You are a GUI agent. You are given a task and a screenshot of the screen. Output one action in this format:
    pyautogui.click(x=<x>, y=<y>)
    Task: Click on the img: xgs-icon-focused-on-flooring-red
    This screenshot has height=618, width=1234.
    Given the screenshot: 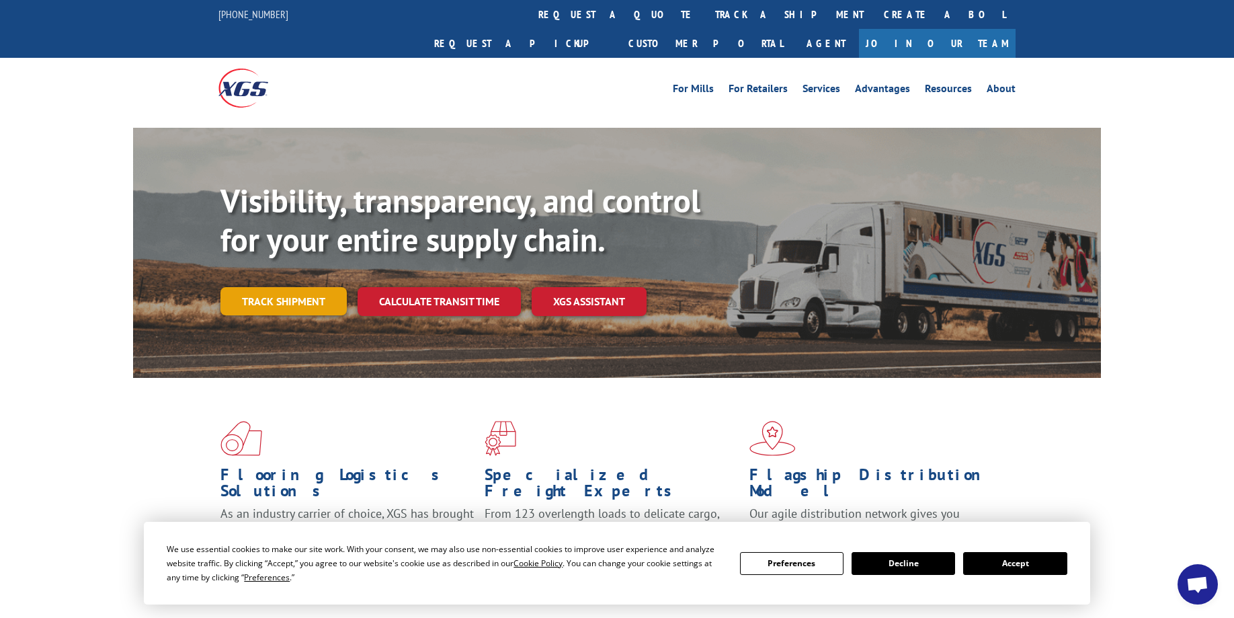 What is the action you would take?
    pyautogui.click(x=500, y=438)
    